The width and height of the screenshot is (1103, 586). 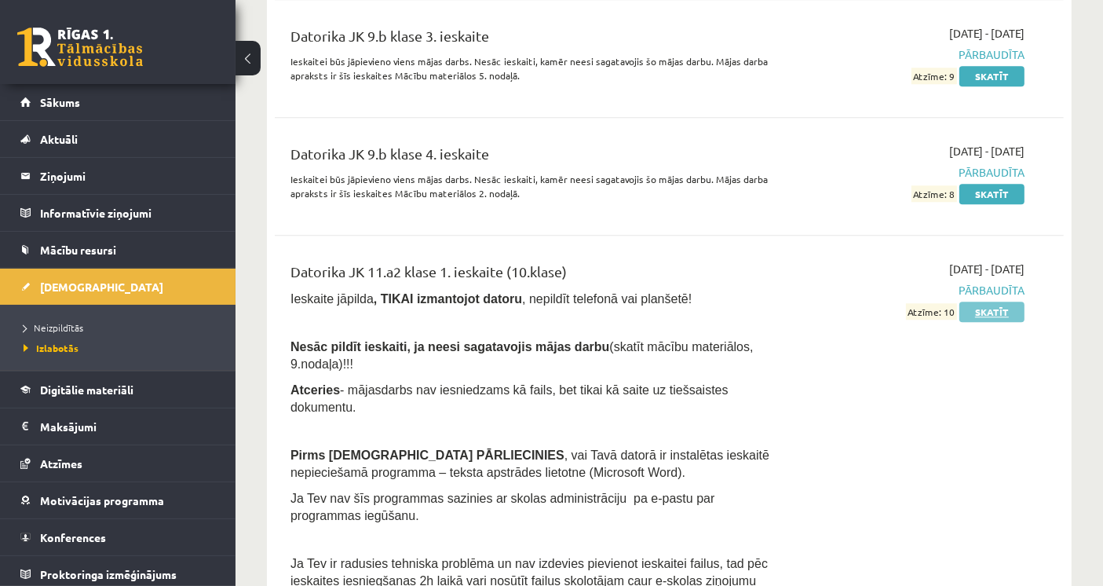 I want to click on a: Informatīvie ziņojumi, so click(x=118, y=213).